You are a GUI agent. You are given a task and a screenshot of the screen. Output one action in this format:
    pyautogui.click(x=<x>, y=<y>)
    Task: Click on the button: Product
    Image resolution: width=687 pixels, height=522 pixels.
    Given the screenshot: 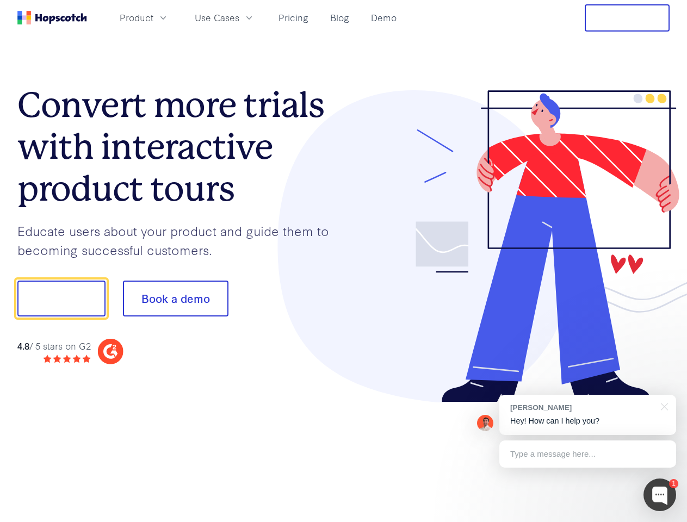 What is the action you would take?
    pyautogui.click(x=144, y=17)
    